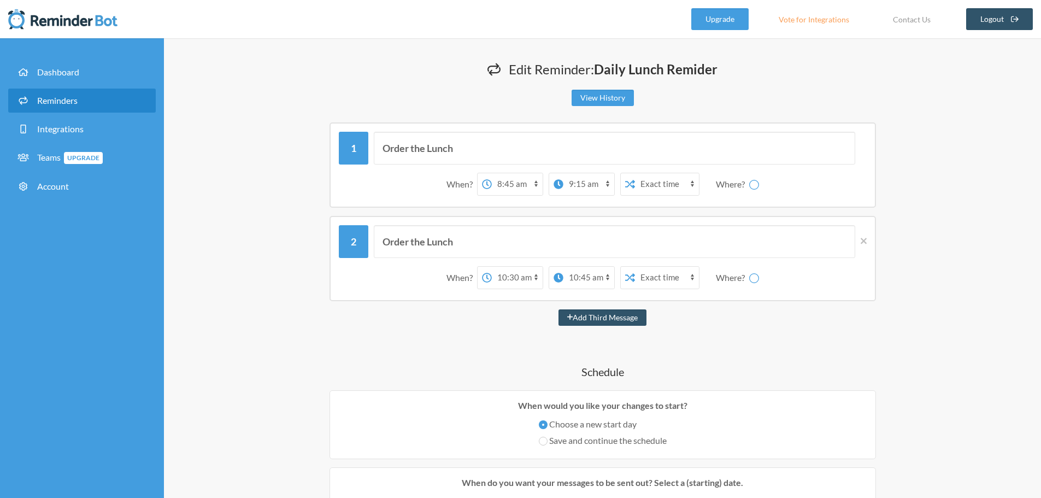 The image size is (1041, 498). Describe the element at coordinates (602, 440) in the screenshot. I see `label: Save and continue the schedule` at that location.